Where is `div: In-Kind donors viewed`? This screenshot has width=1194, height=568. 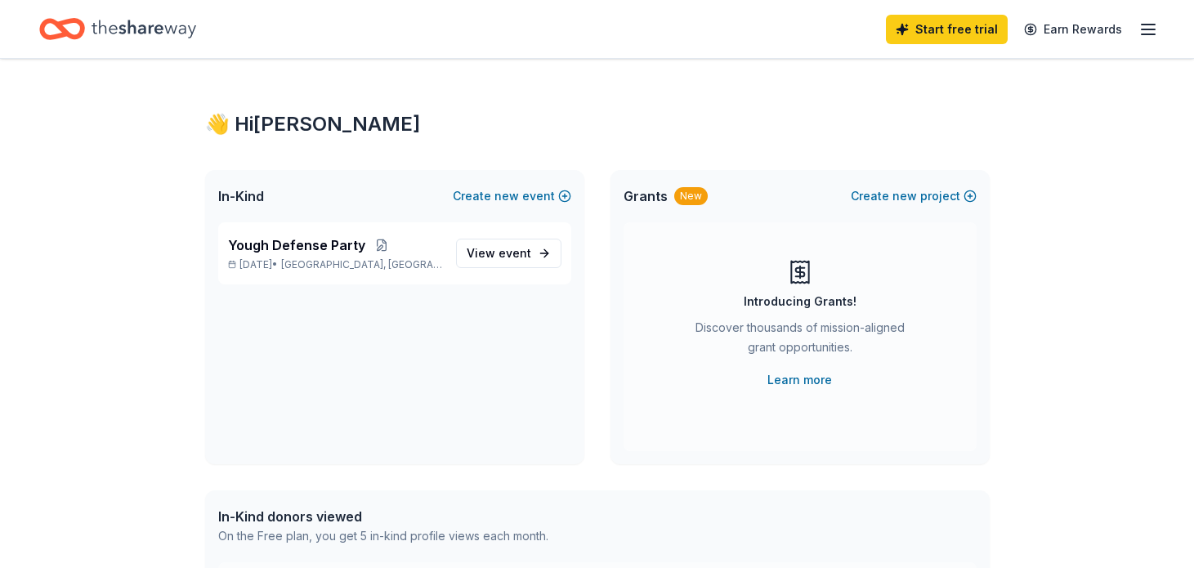
div: In-Kind donors viewed is located at coordinates (383, 516).